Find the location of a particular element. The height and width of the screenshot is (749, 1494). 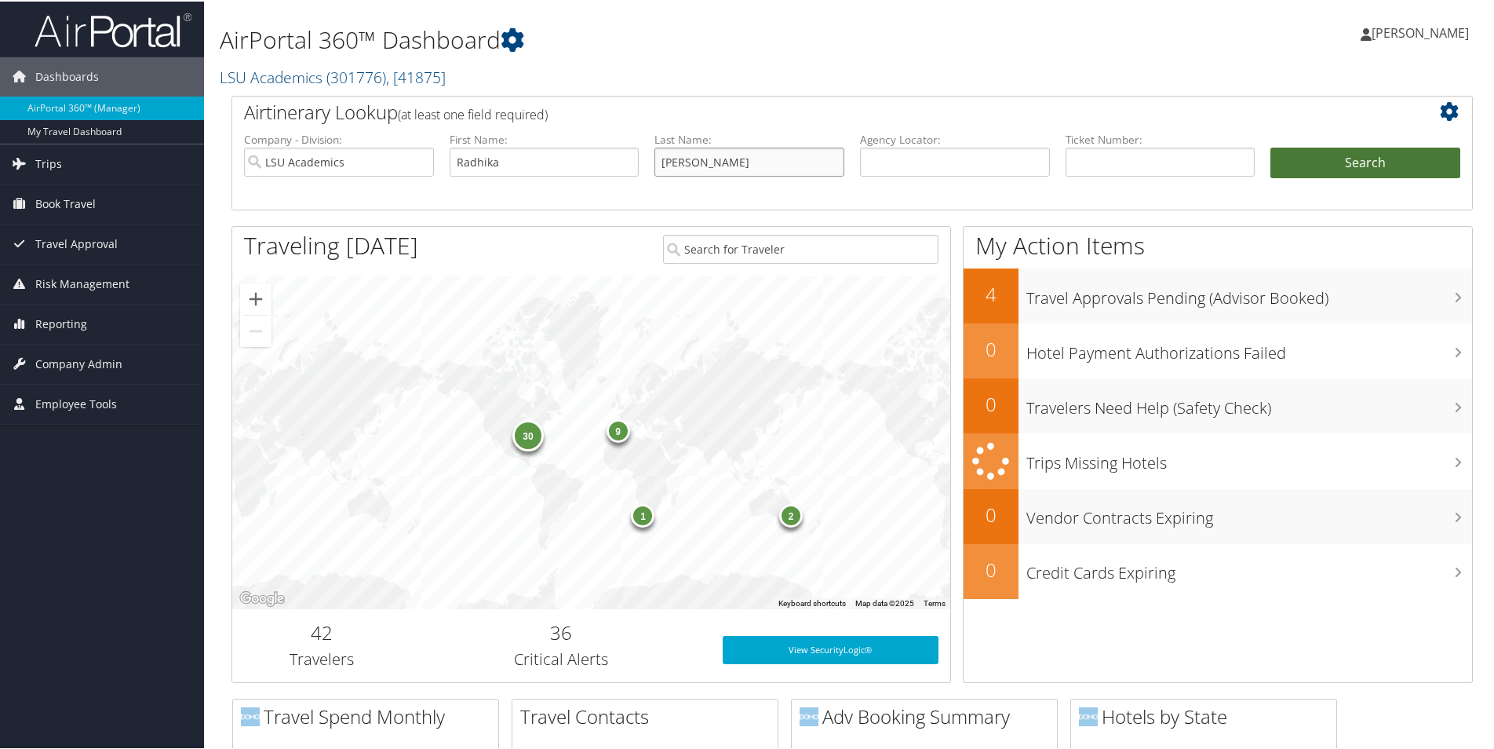

label: Company - Division: is located at coordinates (339, 138).